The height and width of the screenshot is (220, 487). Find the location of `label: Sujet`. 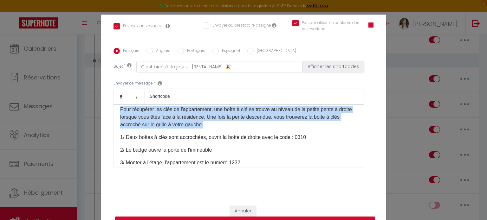

label: Sujet is located at coordinates (118, 67).